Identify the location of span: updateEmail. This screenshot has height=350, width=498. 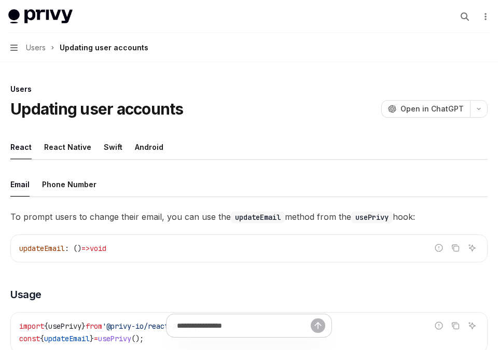
(42, 248).